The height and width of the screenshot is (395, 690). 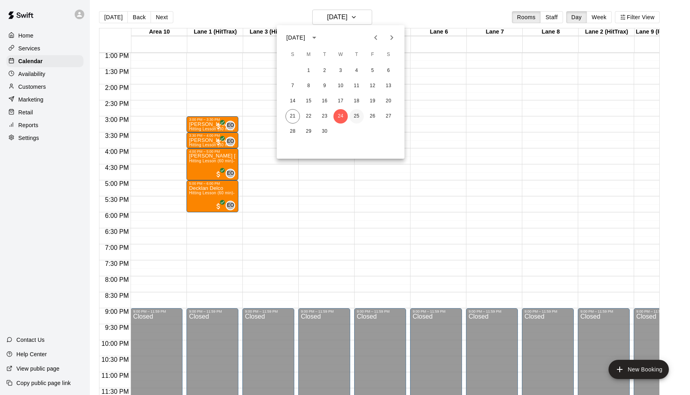 I want to click on button: Previous month, so click(x=376, y=38).